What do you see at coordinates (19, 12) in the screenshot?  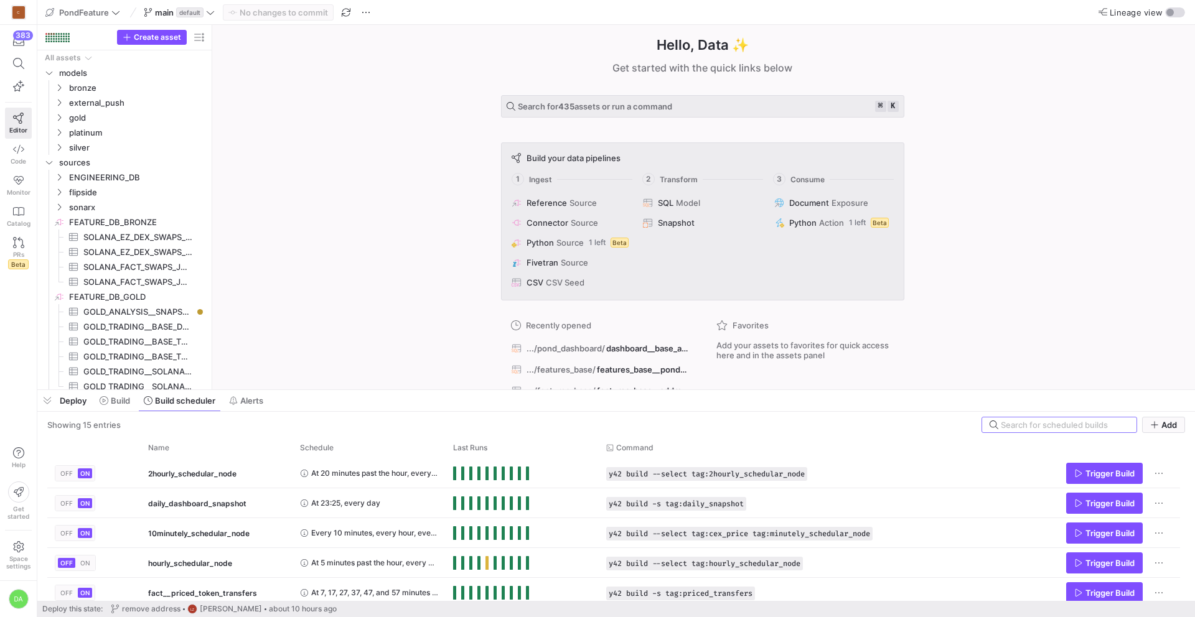 I see `div: C` at bounding box center [19, 12].